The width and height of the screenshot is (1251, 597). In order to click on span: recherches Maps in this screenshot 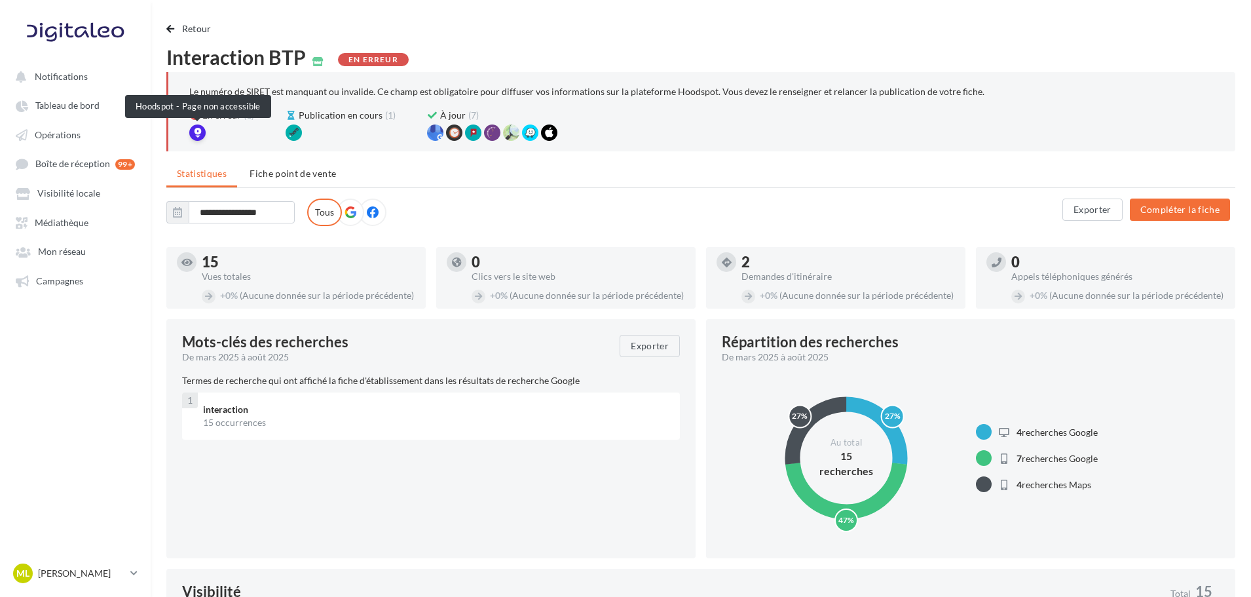, I will do `click(1054, 484)`.